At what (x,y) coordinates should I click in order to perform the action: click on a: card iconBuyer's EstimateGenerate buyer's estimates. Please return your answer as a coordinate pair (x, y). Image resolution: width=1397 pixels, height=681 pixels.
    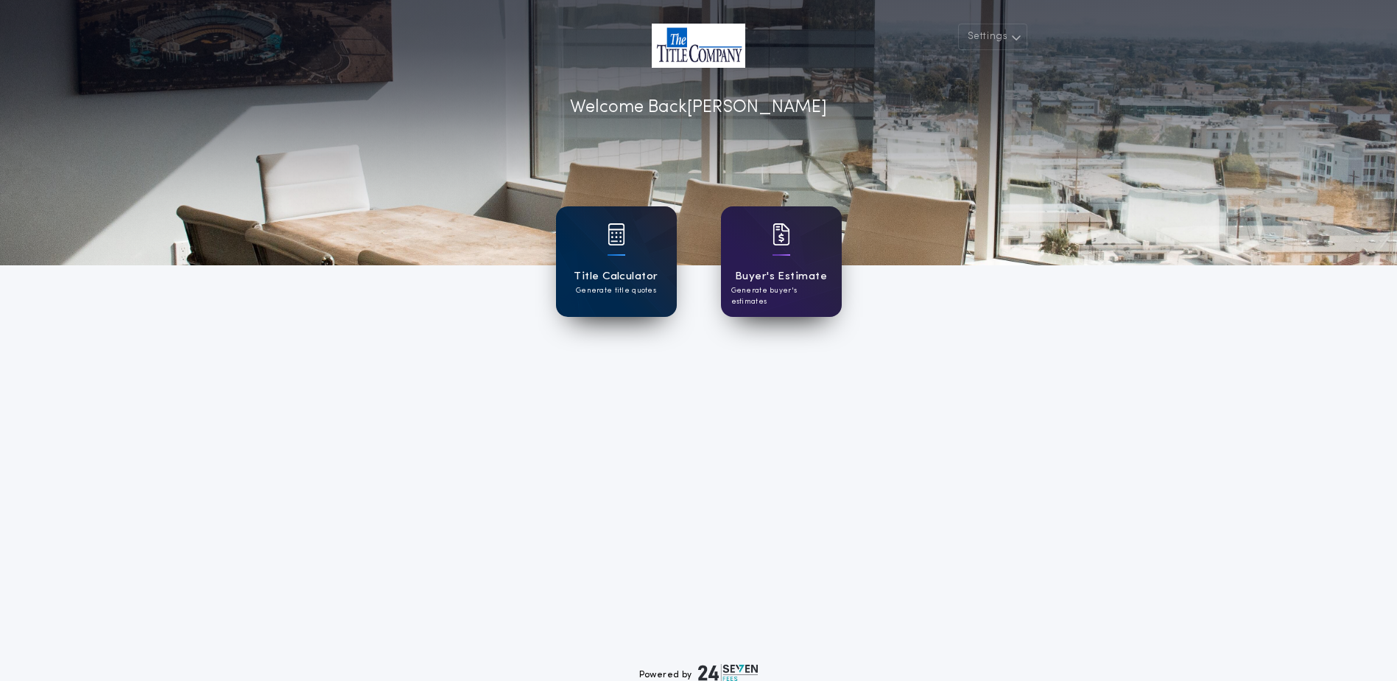
    Looking at the image, I should click on (782, 262).